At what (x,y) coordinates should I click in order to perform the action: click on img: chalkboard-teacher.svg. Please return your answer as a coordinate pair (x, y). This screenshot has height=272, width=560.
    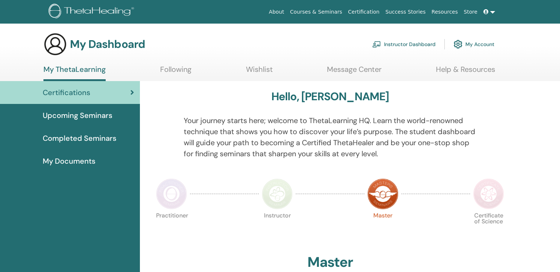
    Looking at the image, I should click on (377, 44).